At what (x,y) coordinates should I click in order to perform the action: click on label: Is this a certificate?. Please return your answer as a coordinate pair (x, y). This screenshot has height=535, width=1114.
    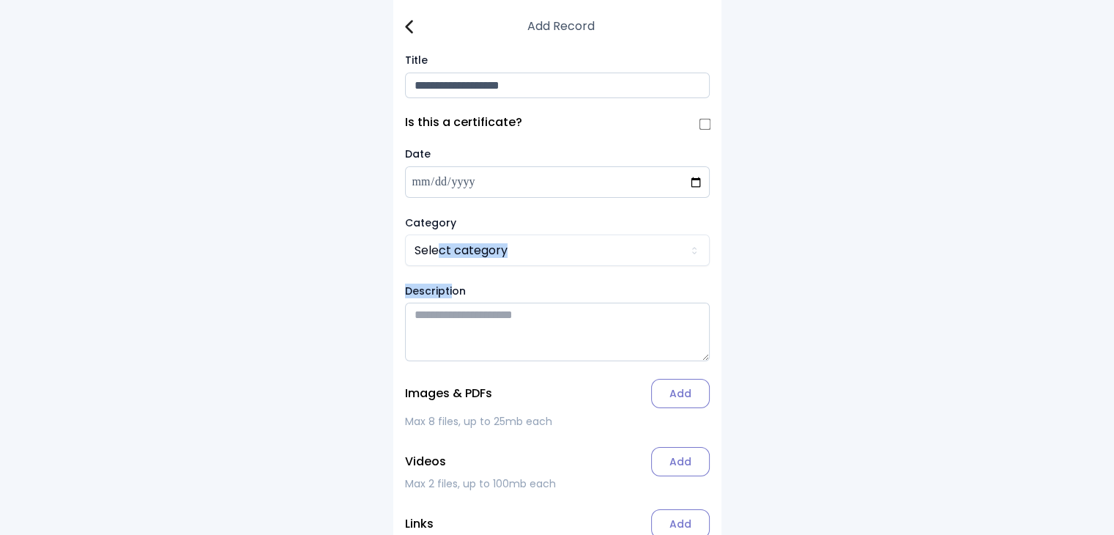
    Looking at the image, I should click on (464, 122).